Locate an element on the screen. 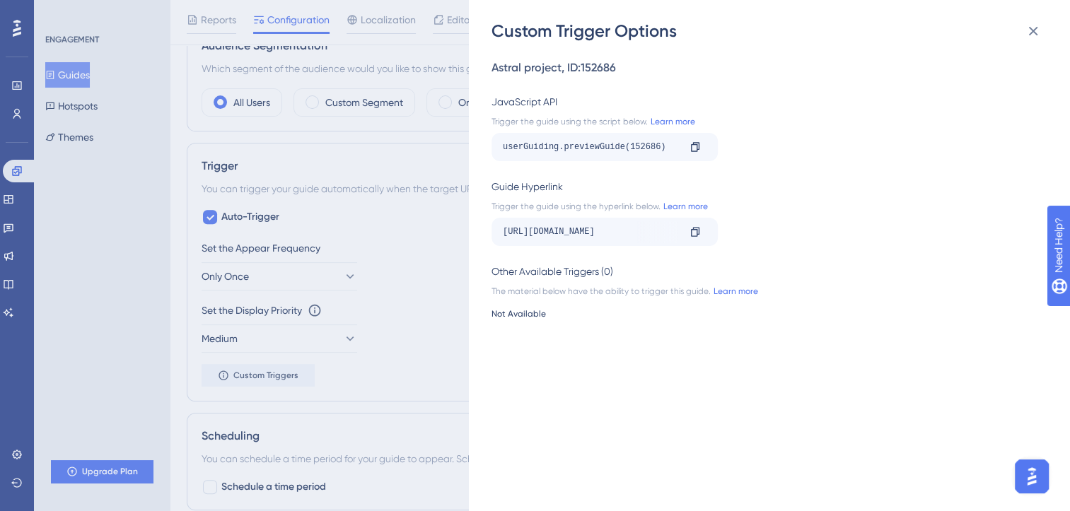 The height and width of the screenshot is (511, 1070). div: Not Available is located at coordinates (765, 314).